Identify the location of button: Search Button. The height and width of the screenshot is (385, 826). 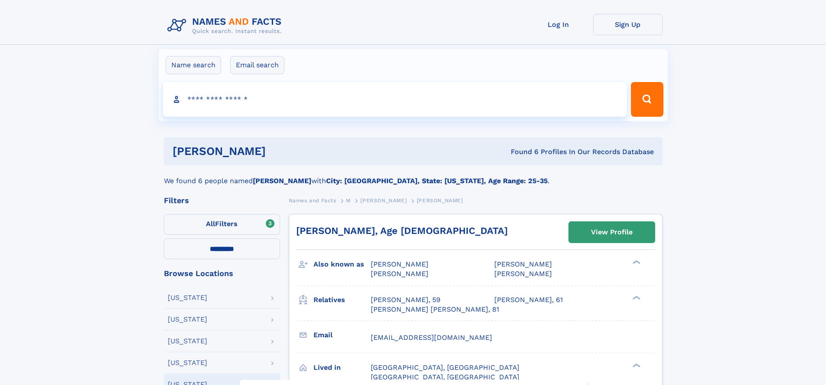
(647, 99).